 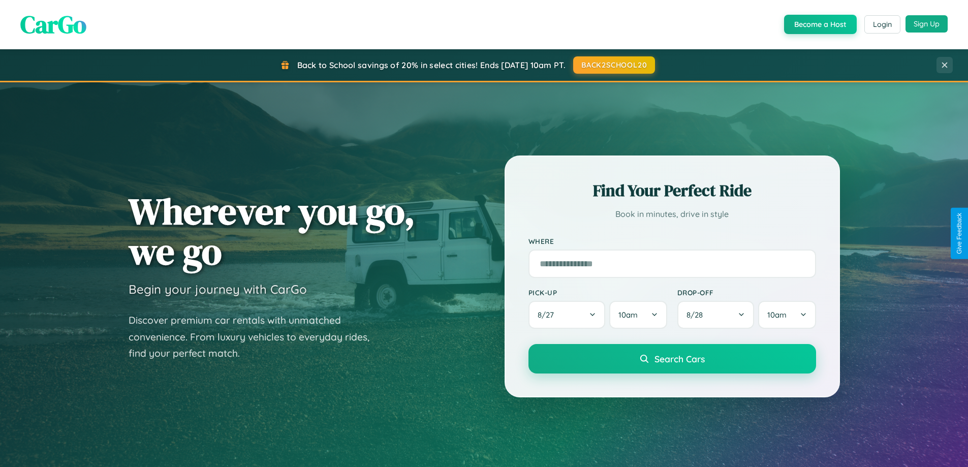 I want to click on span: CarGo, so click(x=53, y=24).